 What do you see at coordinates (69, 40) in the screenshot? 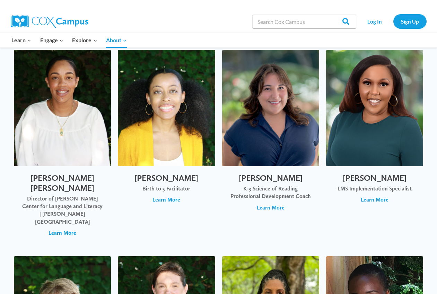
I see `nav: Primary Navigation` at bounding box center [69, 40].